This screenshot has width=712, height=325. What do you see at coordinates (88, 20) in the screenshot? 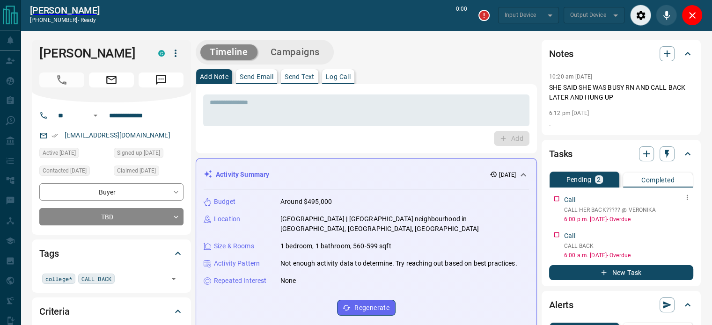
I see `span: ready` at bounding box center [88, 20].